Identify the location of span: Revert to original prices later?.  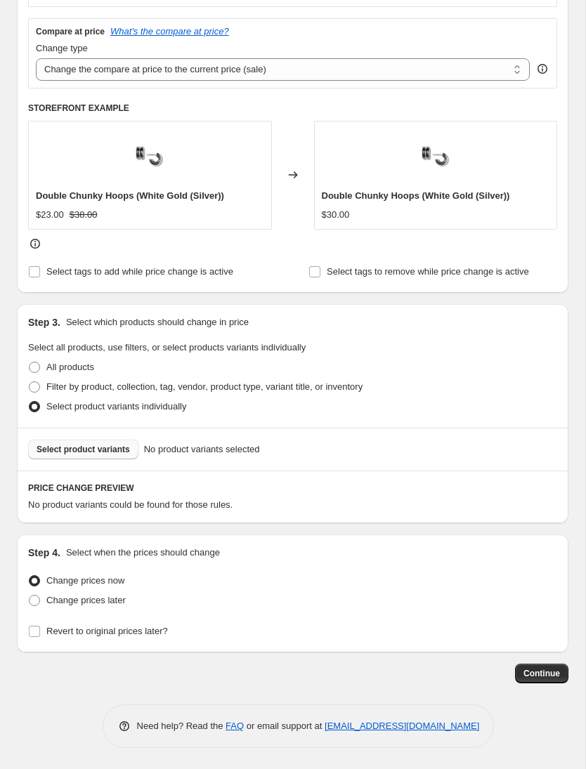
(107, 631).